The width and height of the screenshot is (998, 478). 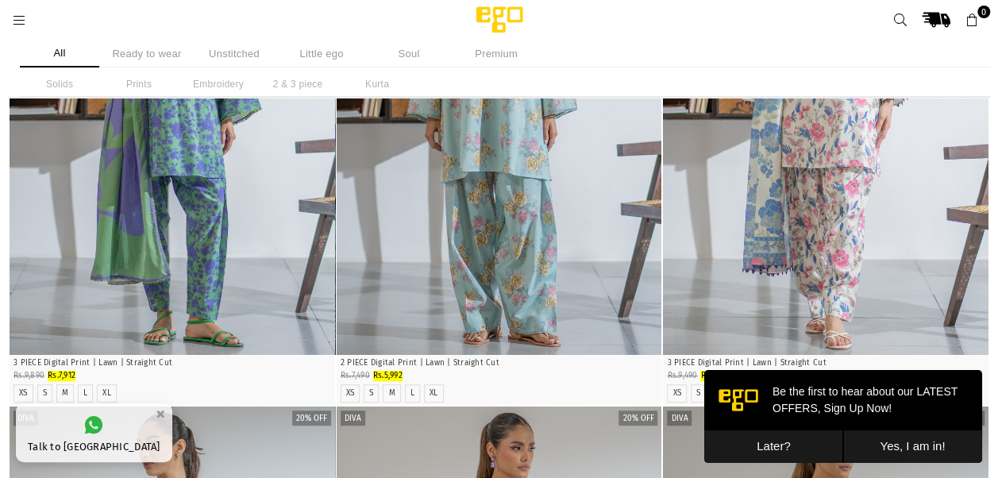 What do you see at coordinates (139, 84) in the screenshot?
I see `li: Prints` at bounding box center [139, 84].